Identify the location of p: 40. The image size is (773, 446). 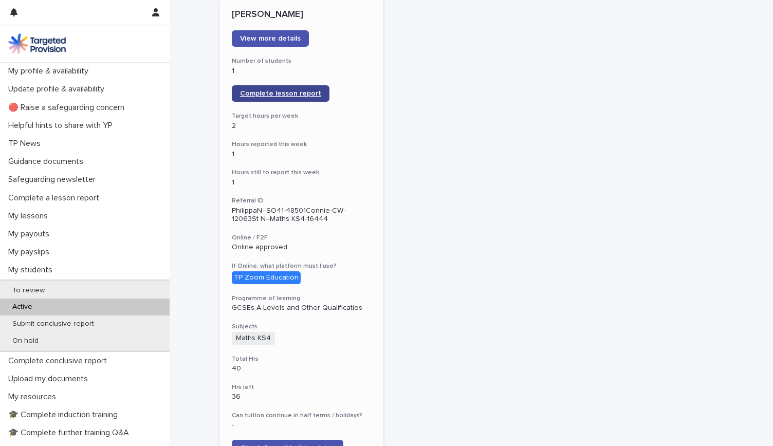
(301, 369).